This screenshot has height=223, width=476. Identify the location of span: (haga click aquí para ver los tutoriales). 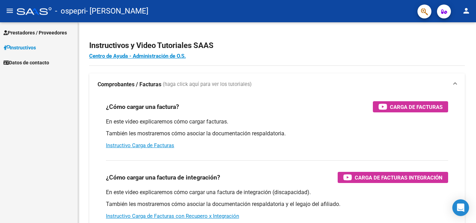
(207, 85).